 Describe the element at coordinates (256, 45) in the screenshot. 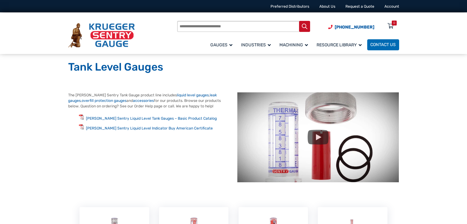

I see `span: Industries` at that location.